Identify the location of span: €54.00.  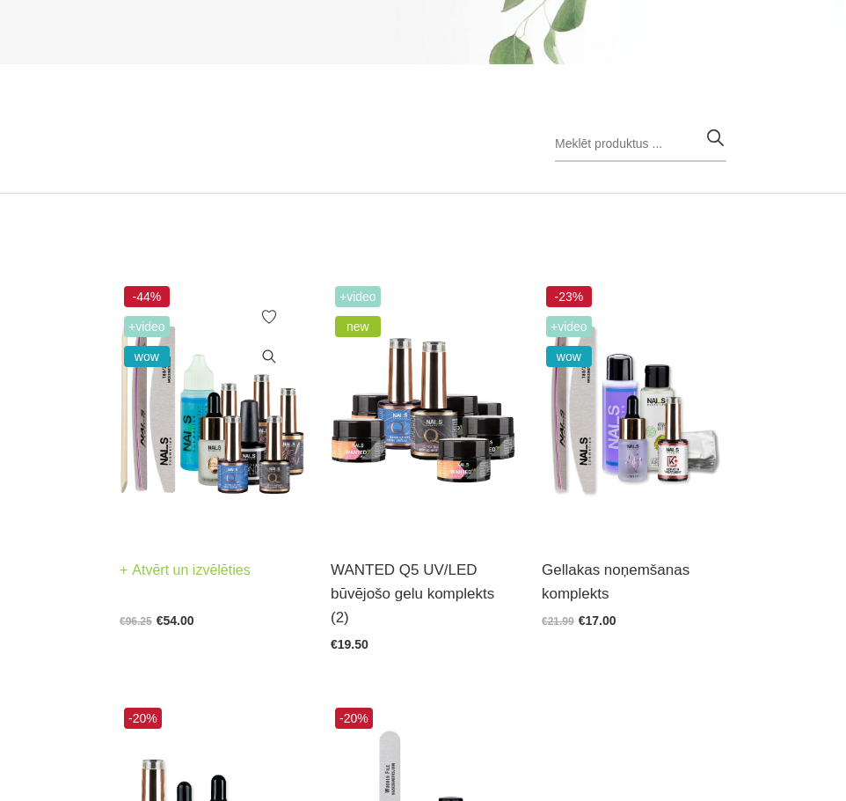
(175, 620).